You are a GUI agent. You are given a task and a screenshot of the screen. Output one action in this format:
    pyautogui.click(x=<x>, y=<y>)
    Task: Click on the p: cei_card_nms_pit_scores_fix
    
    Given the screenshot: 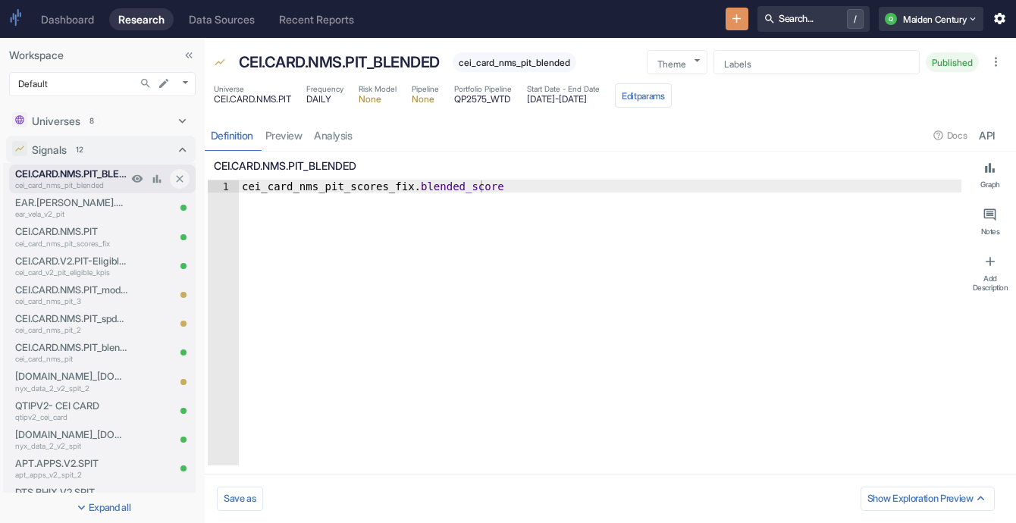 What is the action you would take?
    pyautogui.click(x=71, y=243)
    